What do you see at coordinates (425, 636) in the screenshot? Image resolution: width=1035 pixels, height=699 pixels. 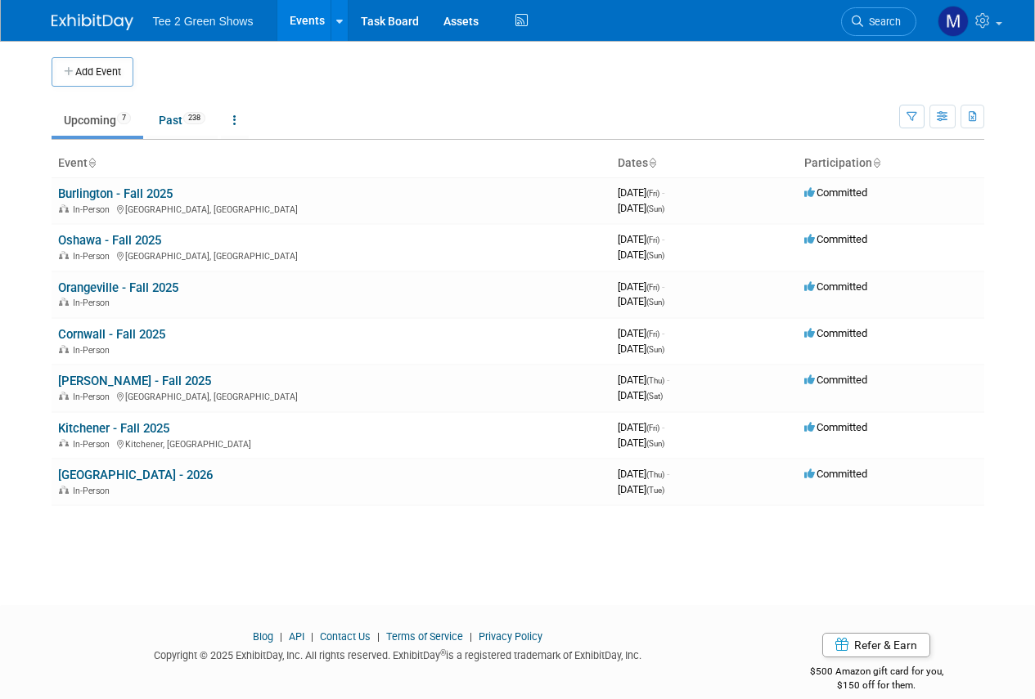 I see `a: Terms of Service` at bounding box center [425, 636].